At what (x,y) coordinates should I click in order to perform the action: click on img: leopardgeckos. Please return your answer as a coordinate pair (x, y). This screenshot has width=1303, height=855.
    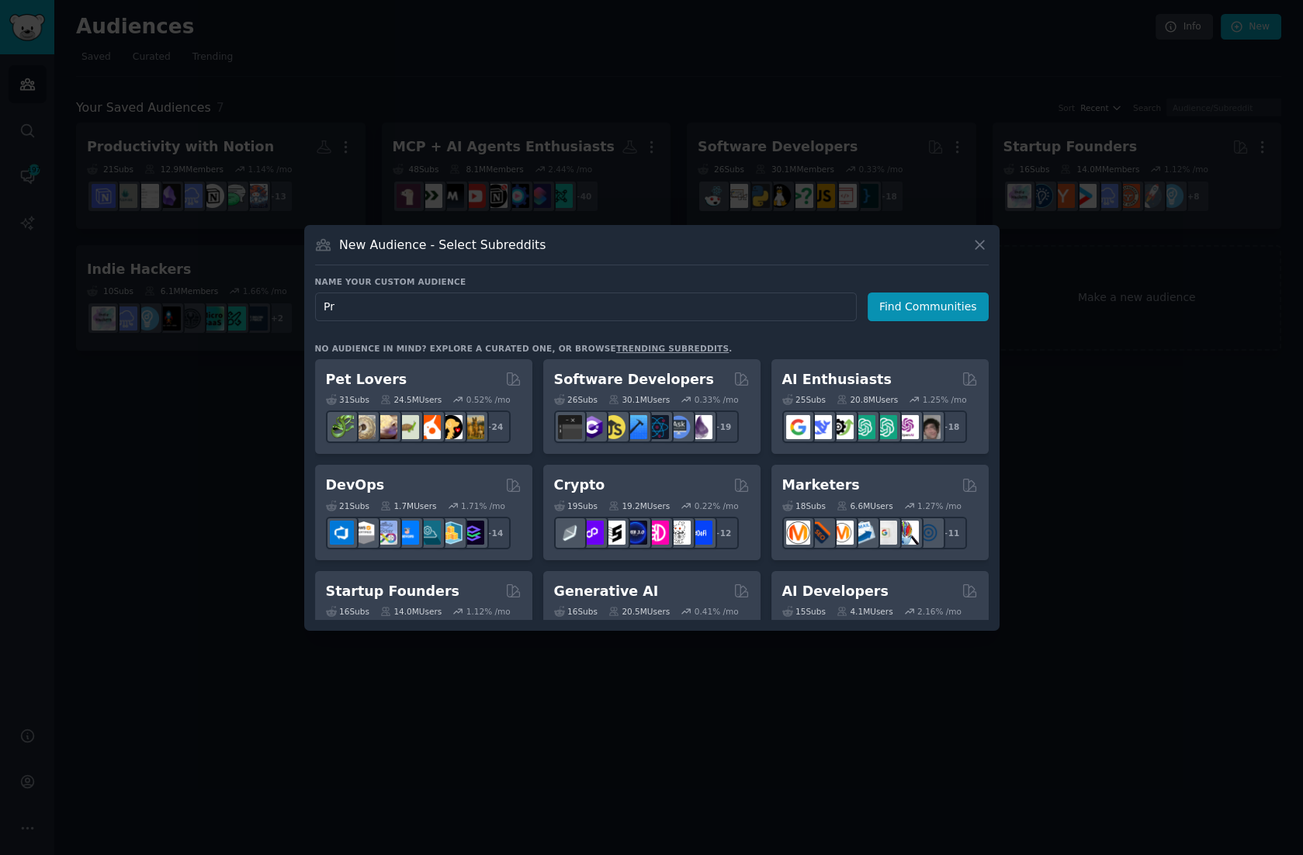
    Looking at the image, I should click on (385, 427).